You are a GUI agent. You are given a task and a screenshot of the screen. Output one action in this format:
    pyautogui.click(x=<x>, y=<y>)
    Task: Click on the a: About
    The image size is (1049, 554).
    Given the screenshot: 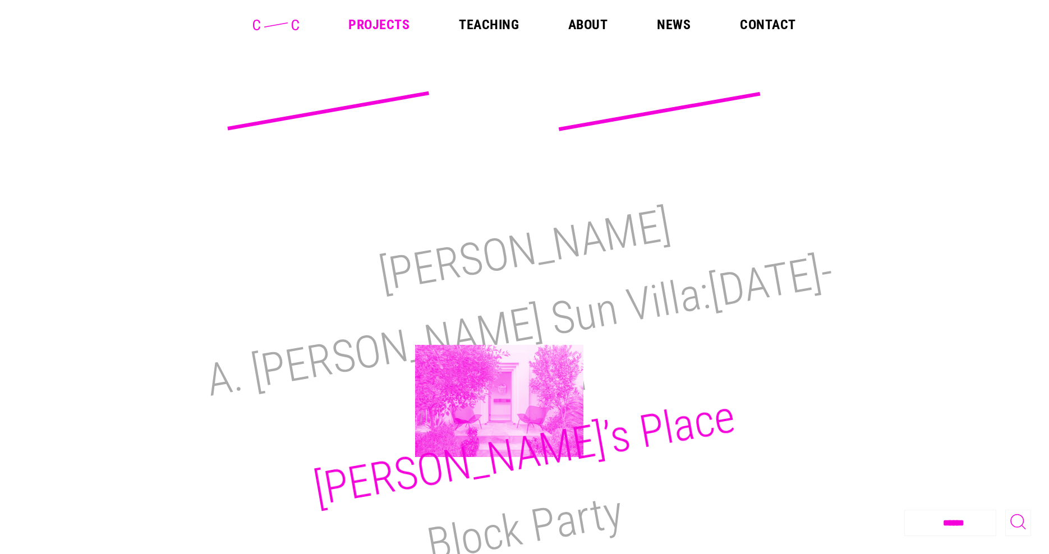 What is the action you would take?
    pyautogui.click(x=588, y=25)
    